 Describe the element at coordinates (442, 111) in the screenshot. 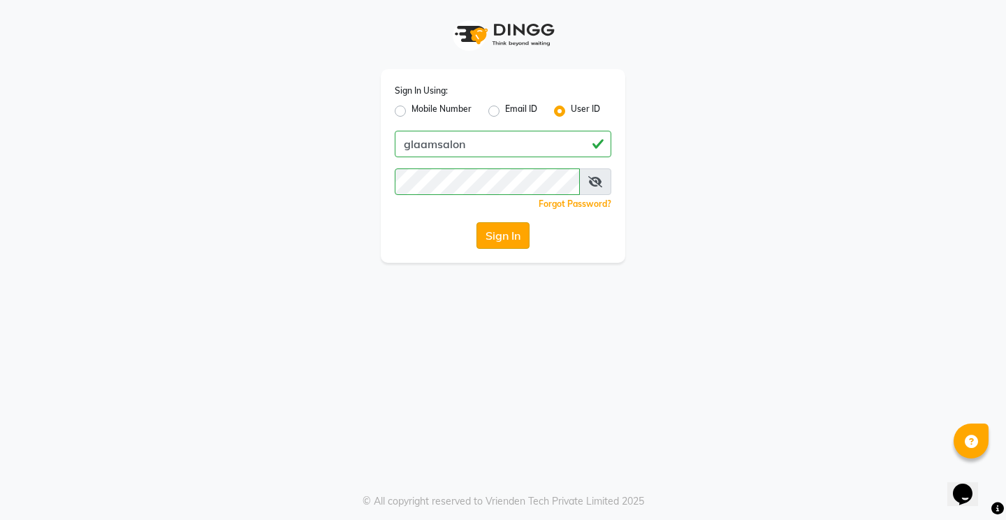

I see `label: Mobile Number` at that location.